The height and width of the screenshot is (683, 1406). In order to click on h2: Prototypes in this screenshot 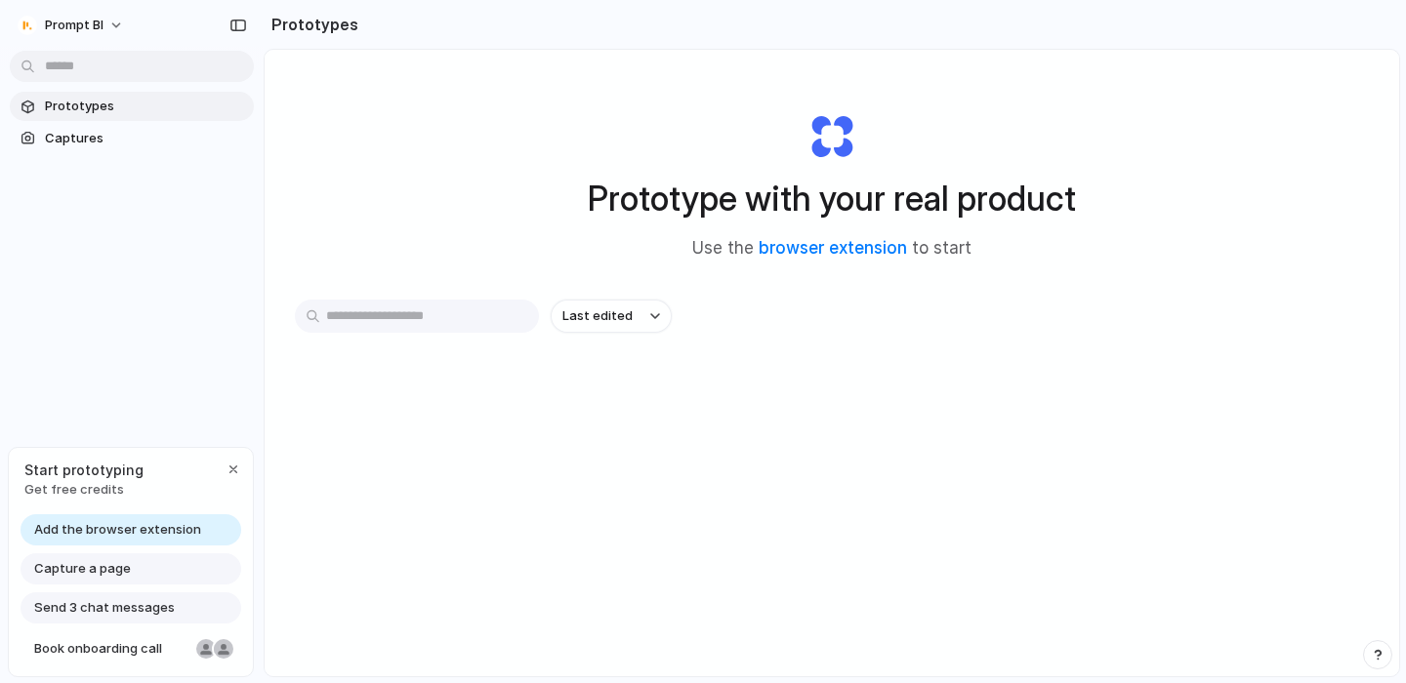, I will do `click(311, 24)`.